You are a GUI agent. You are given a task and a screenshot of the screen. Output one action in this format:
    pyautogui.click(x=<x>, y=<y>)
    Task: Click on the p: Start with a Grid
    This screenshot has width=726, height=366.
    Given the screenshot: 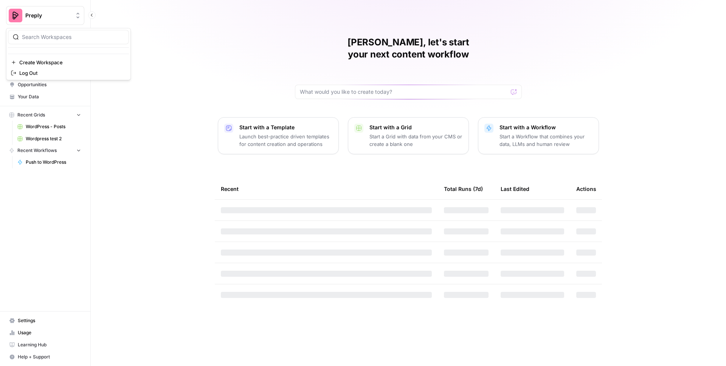 What is the action you would take?
    pyautogui.click(x=416, y=127)
    